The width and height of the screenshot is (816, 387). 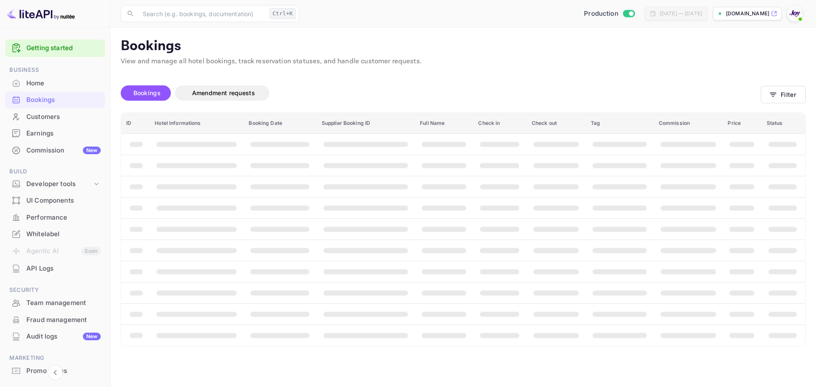 I want to click on th: Tag, so click(x=620, y=123).